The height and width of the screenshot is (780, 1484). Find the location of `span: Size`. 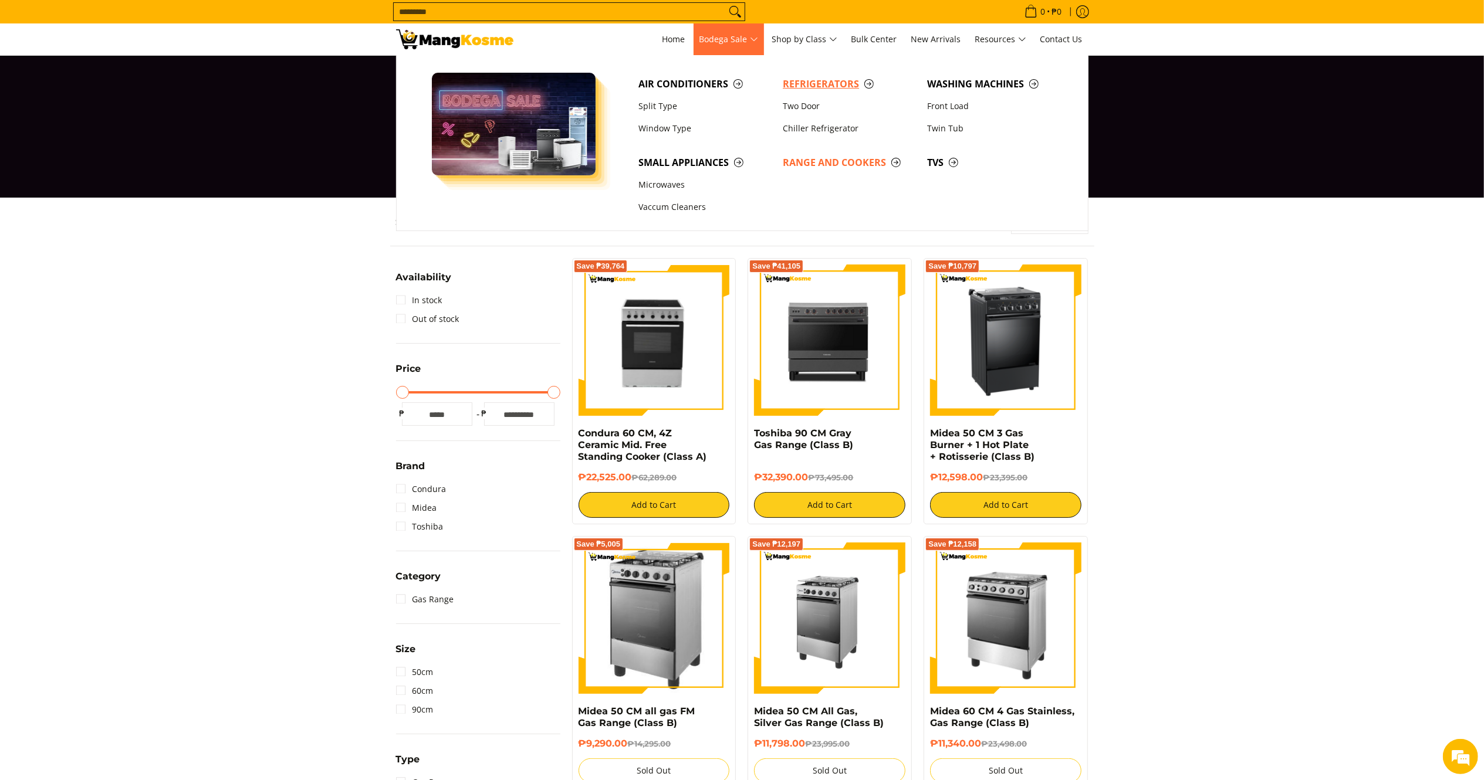

span: Size is located at coordinates (406, 649).